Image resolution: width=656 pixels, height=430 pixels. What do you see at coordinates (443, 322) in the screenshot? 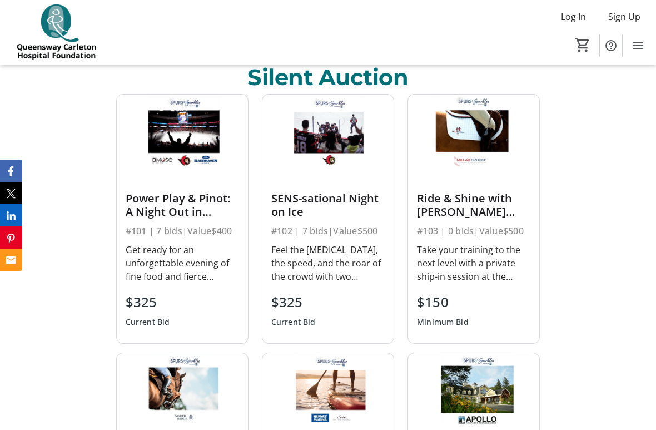
I see `div: Minimum Bid` at bounding box center [443, 322].